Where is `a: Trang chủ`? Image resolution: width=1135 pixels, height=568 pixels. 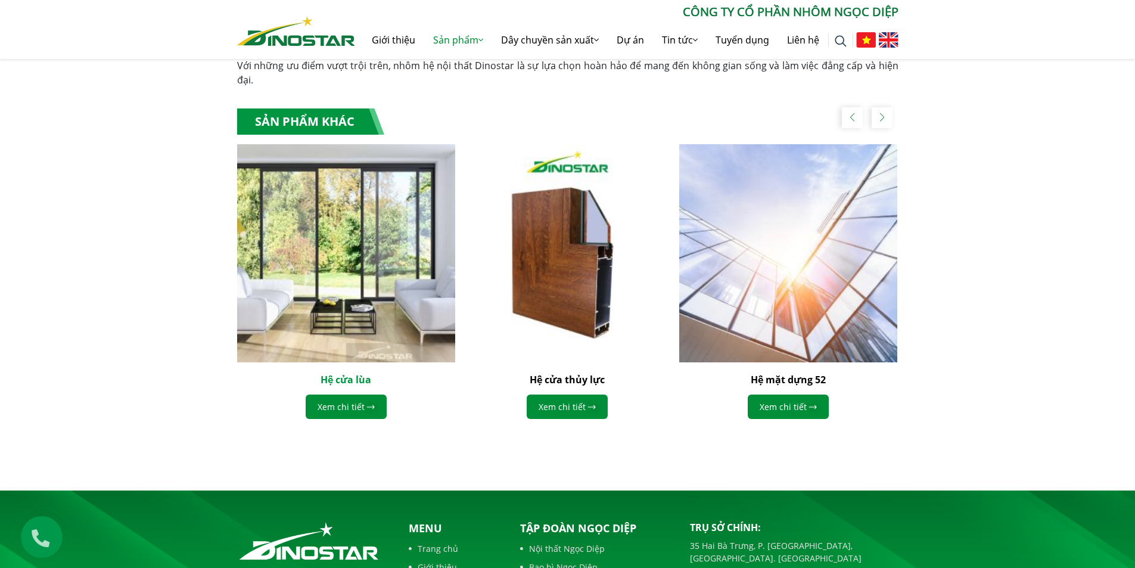 a: Trang chủ is located at coordinates (455, 548).